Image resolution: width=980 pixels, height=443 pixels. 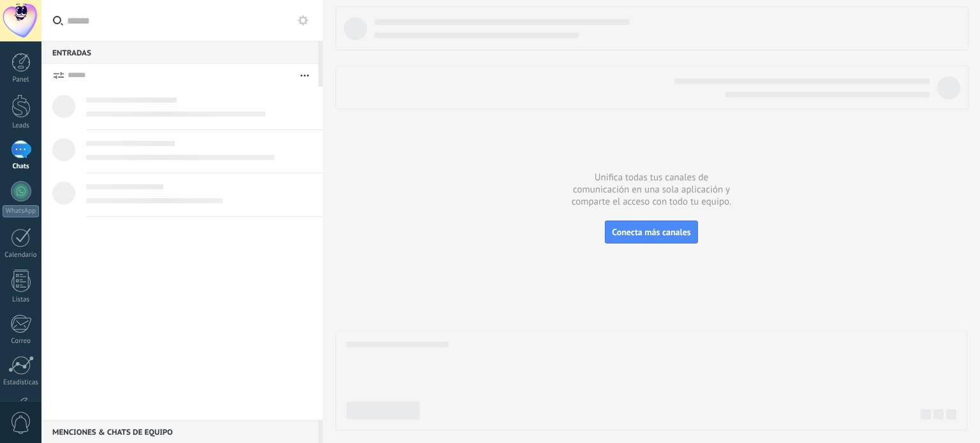 I want to click on div: Leads, so click(x=21, y=126).